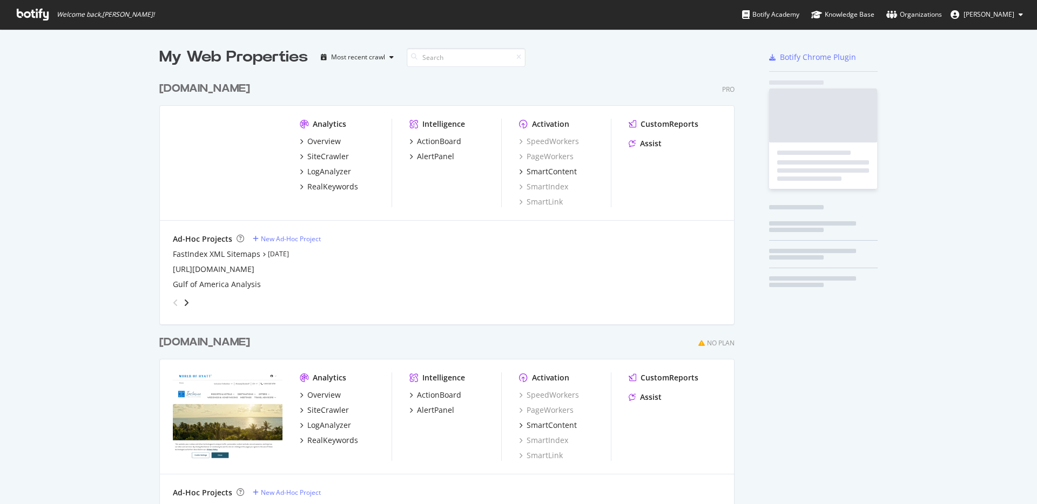  I want to click on div: Botify Chrome Plugin, so click(818, 57).